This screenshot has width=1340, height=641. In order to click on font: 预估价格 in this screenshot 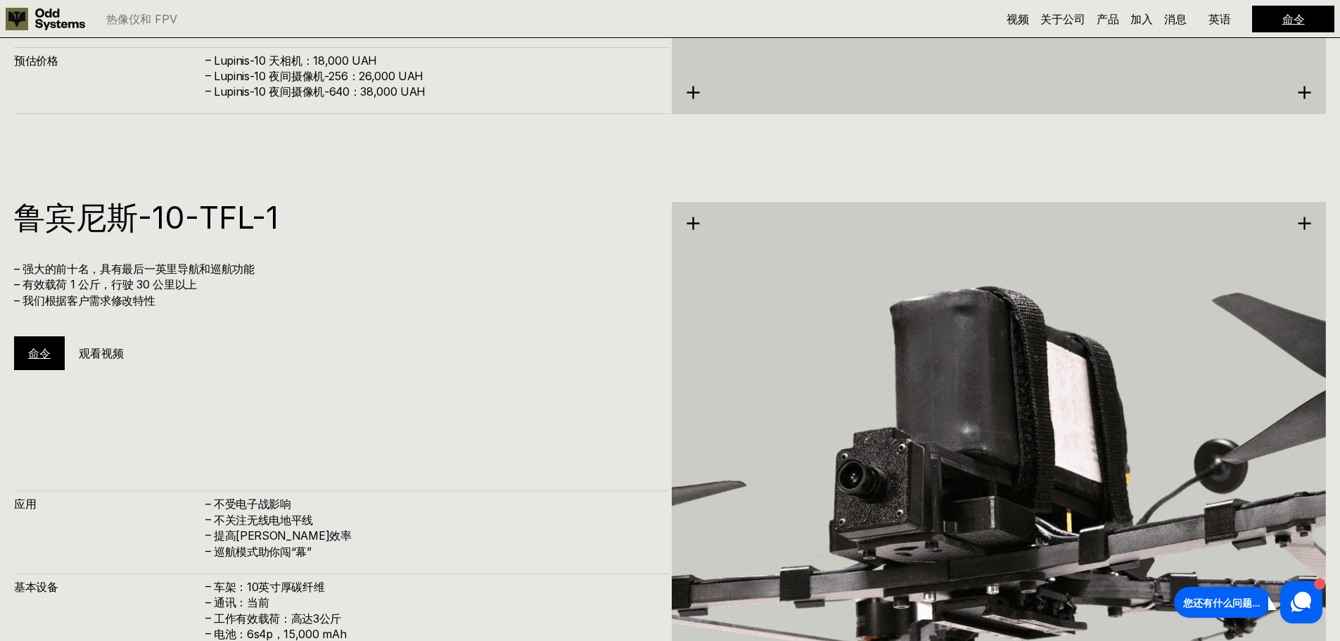, I will do `click(36, 60)`.